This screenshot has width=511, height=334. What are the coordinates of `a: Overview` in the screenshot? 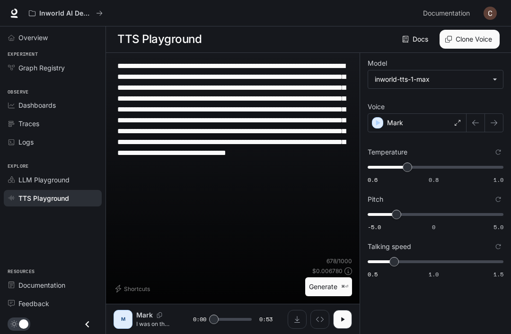 It's located at (52, 37).